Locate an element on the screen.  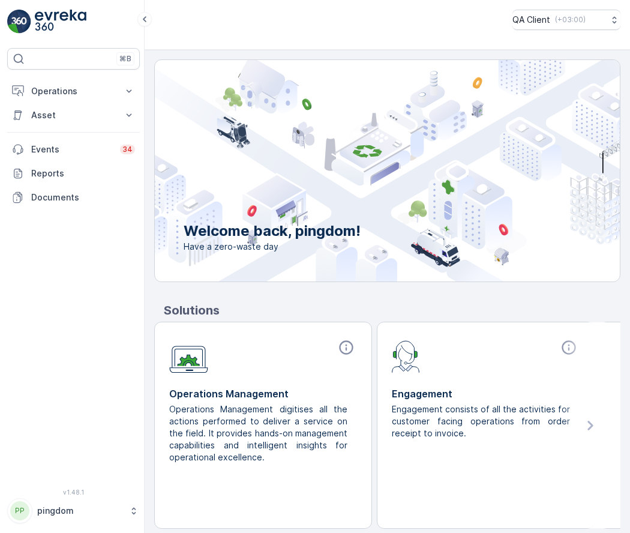
button: Asset is located at coordinates (73, 115).